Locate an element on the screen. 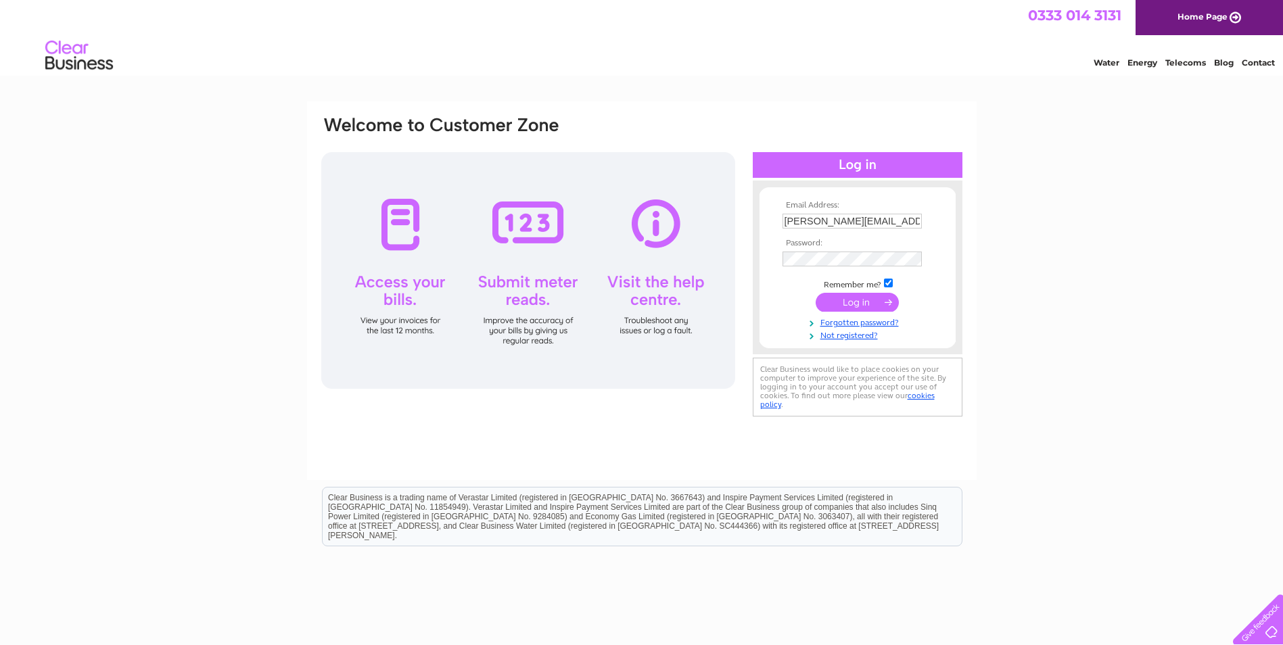 The width and height of the screenshot is (1283, 645). a: Energy is located at coordinates (1142, 62).